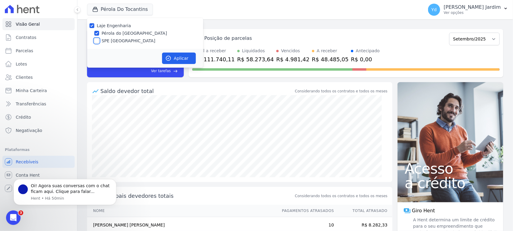 This screenshot has height=231, width=513. Describe the element at coordinates (291, 51) in the screenshot. I see `div: Vencidos` at that location.